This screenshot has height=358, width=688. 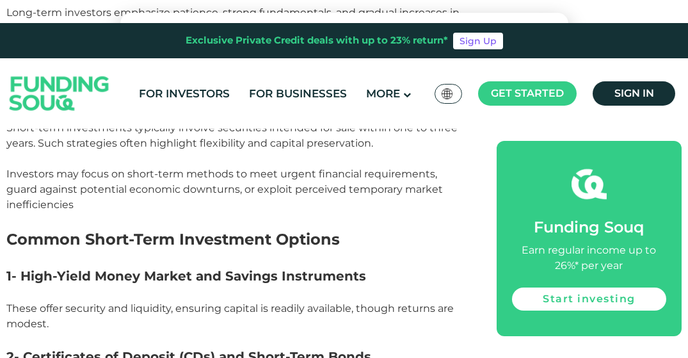 I want to click on div: Earn regular income up to 26%* per year, so click(x=589, y=258).